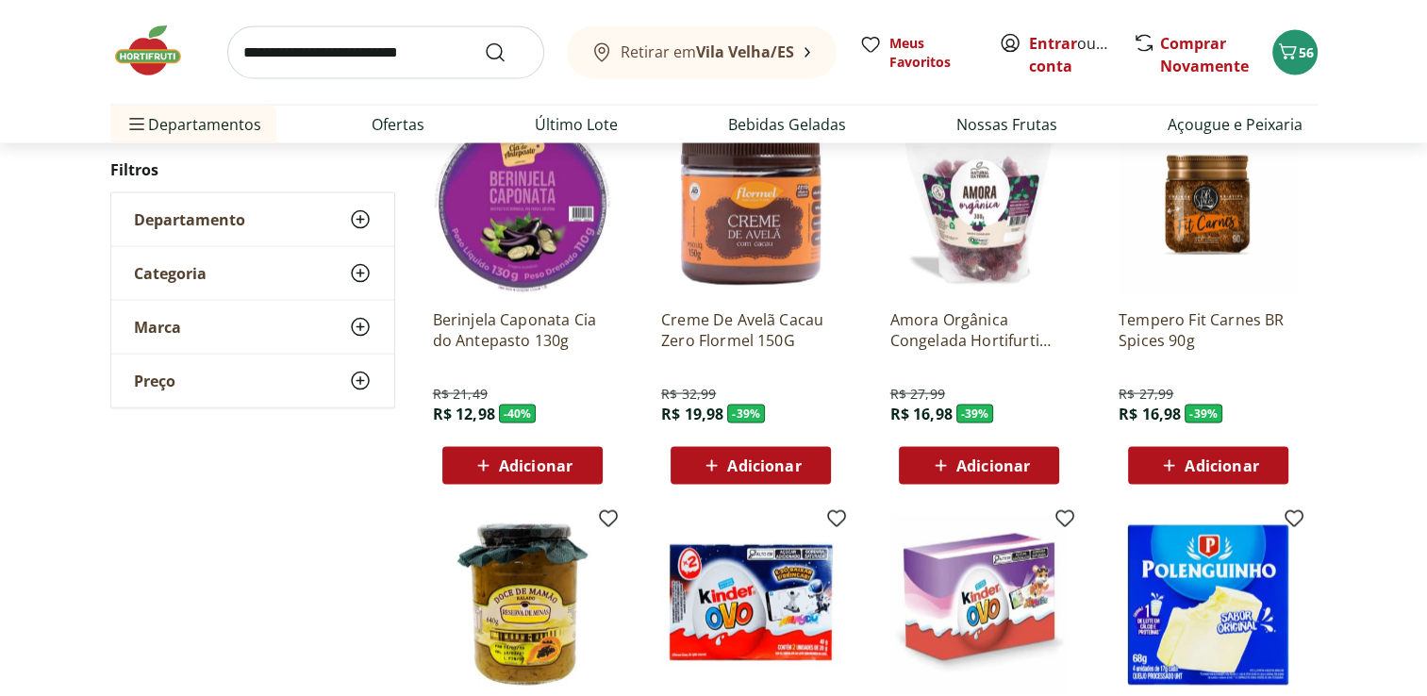  I want to click on span: ou, so click(1070, 55).